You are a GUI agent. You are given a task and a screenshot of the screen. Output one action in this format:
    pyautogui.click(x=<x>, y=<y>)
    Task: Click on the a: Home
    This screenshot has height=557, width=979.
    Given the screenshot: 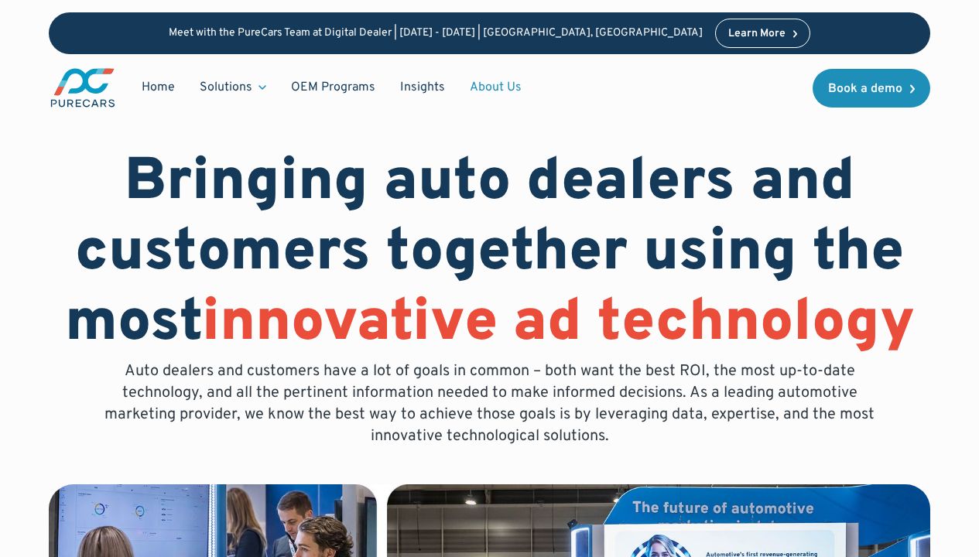 What is the action you would take?
    pyautogui.click(x=158, y=87)
    